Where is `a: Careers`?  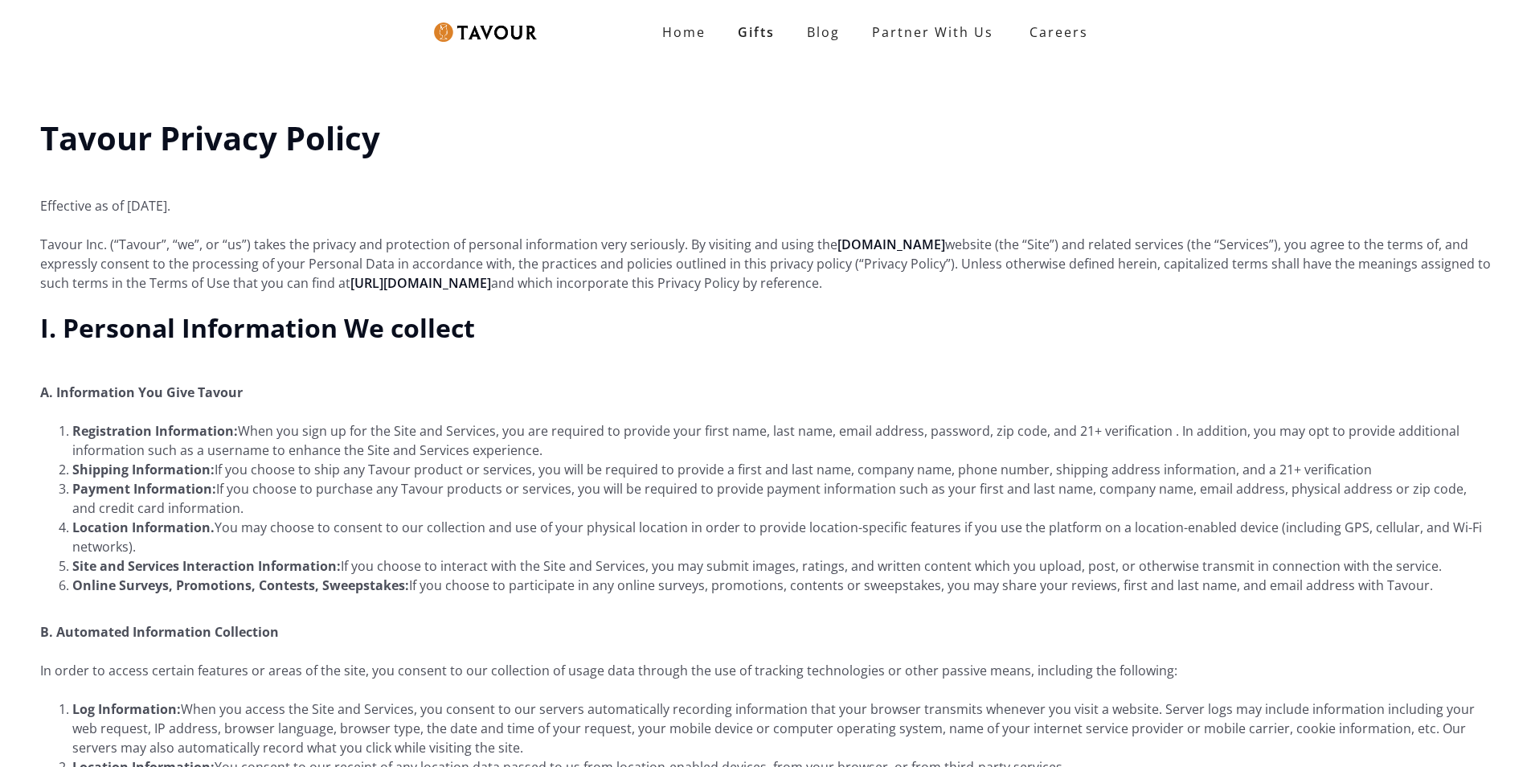 a: Careers is located at coordinates (1055, 32).